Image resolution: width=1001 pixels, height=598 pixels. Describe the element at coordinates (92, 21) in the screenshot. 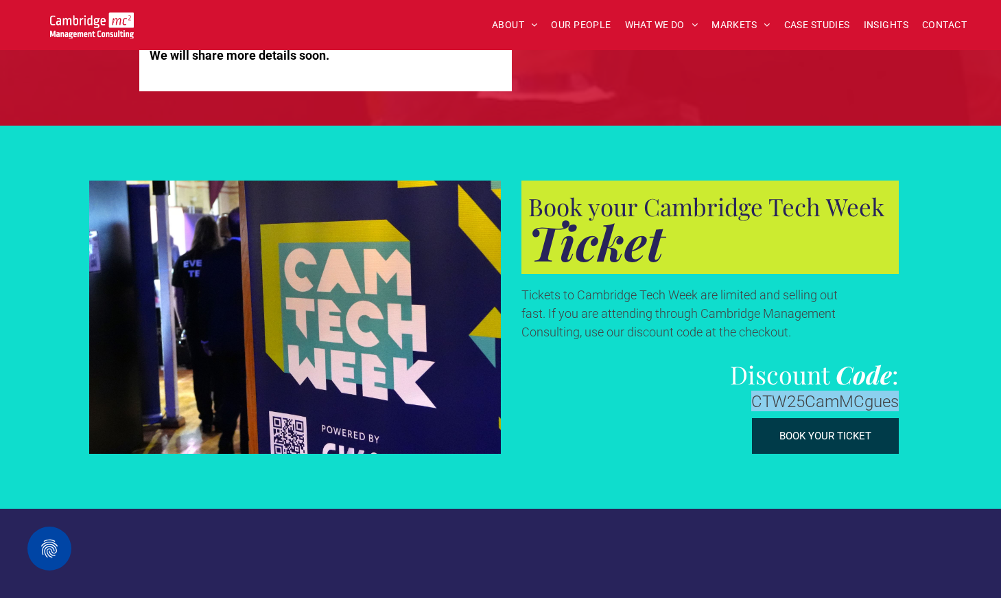

I see `a: Your Business Transformed | Cambridge Management Consulting` at that location.